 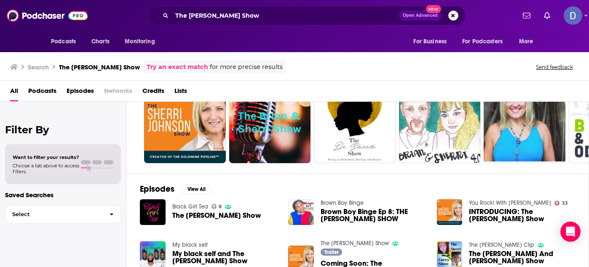 What do you see at coordinates (331, 253) in the screenshot?
I see `span: Trailer` at bounding box center [331, 253].